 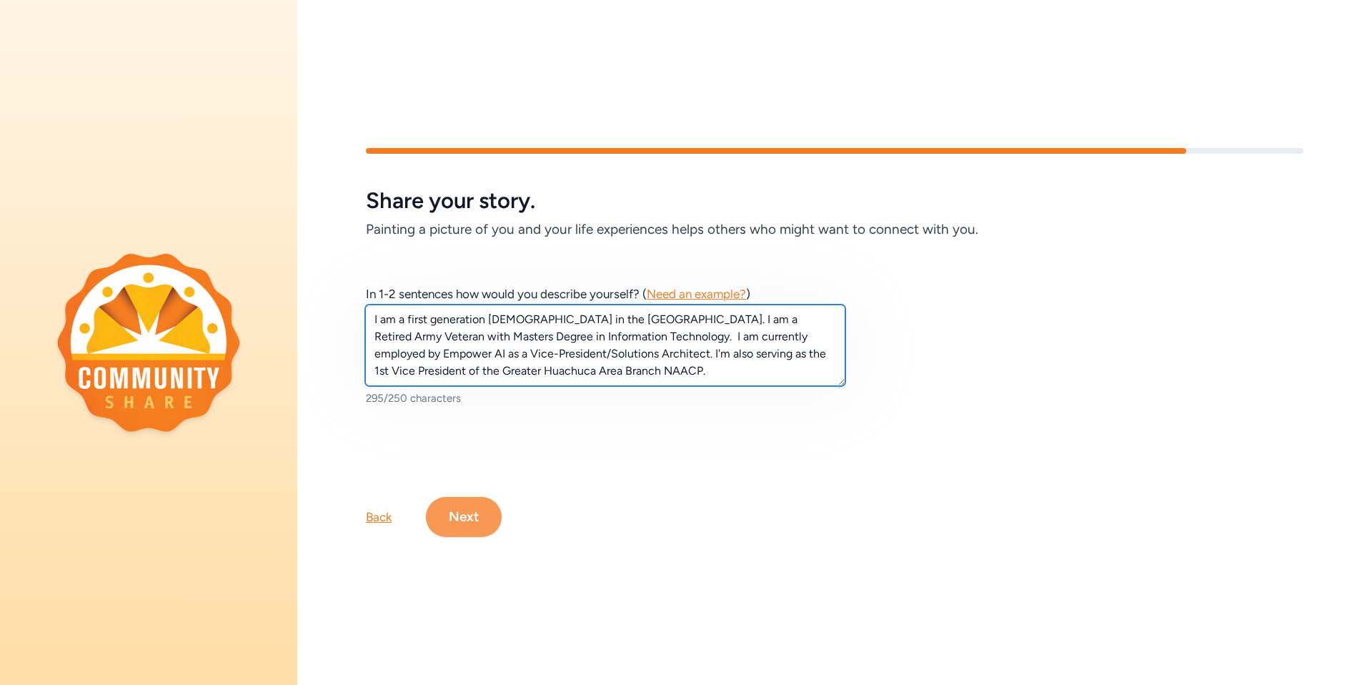 What do you see at coordinates (835, 201) in the screenshot?
I see `h5: Share your story.` at bounding box center [835, 201].